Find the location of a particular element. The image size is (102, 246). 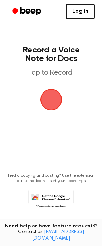

button: Beep Logo is located at coordinates (51, 100).